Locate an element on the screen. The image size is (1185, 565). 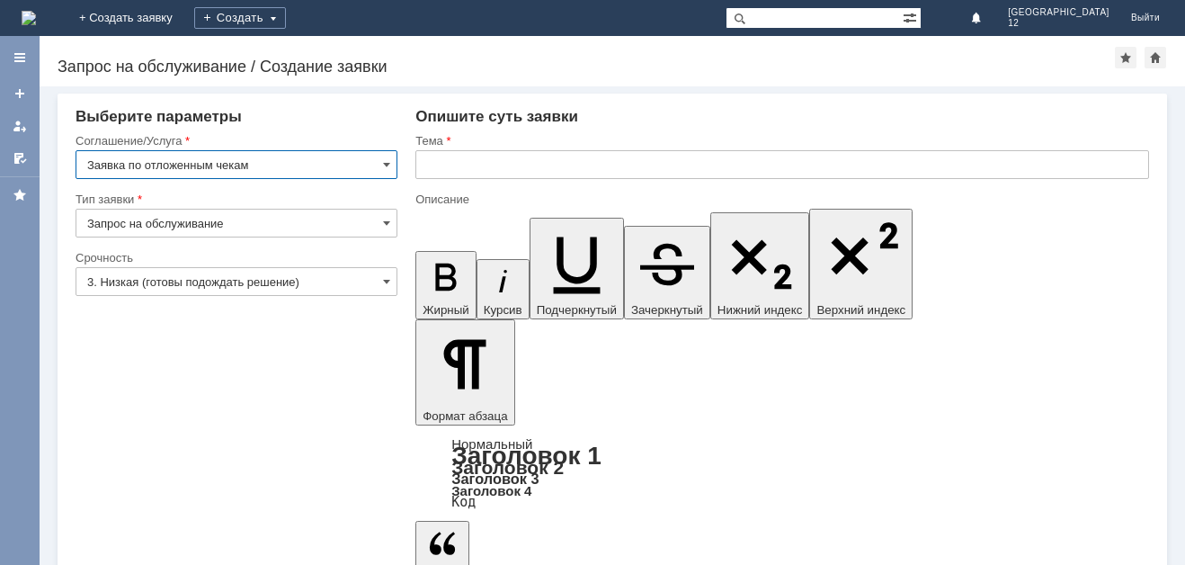
a: Заголовок 3 is located at coordinates (494, 478).